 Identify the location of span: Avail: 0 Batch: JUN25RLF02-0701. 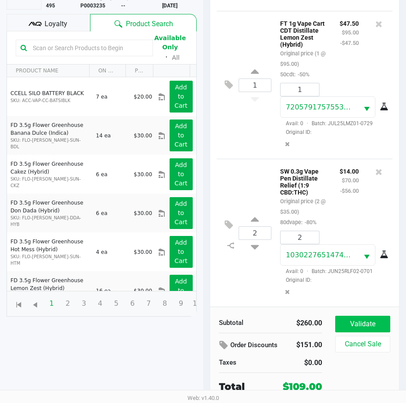
(326, 272).